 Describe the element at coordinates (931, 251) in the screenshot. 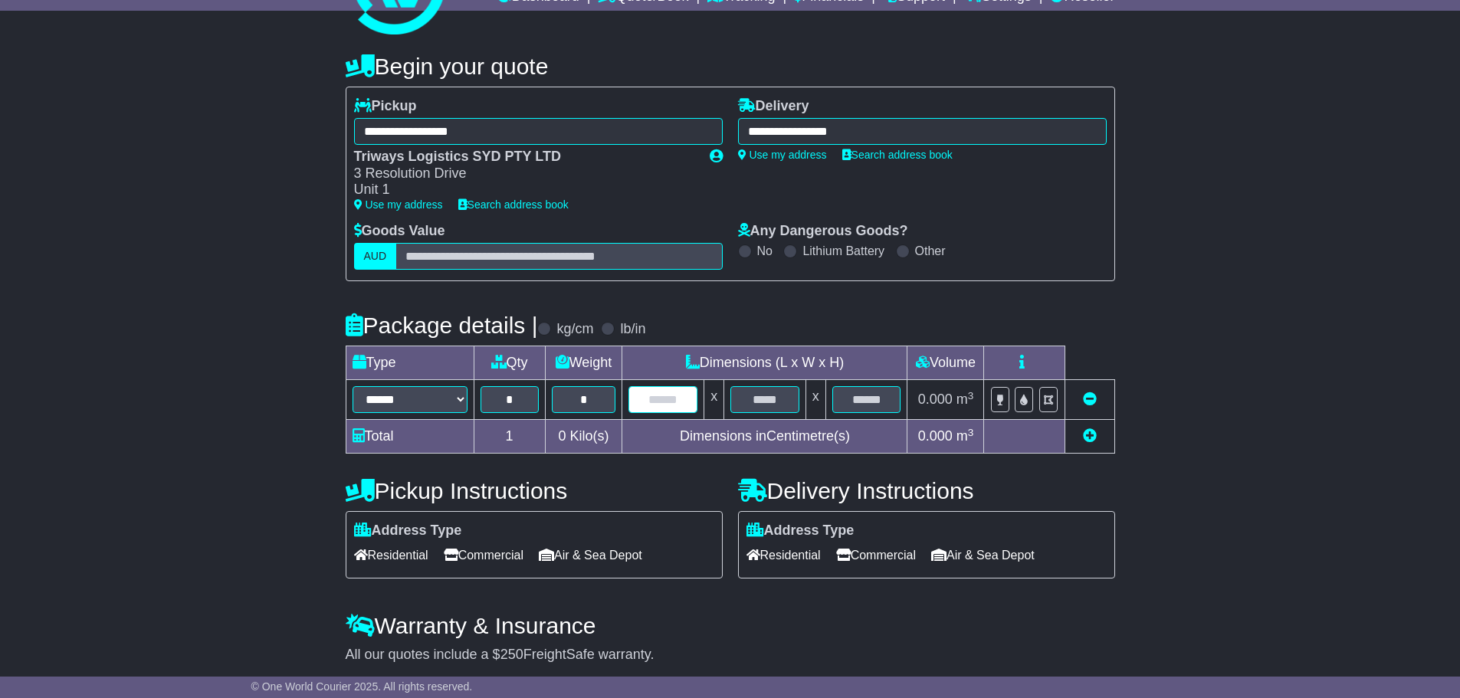

I see `label: Other` at that location.